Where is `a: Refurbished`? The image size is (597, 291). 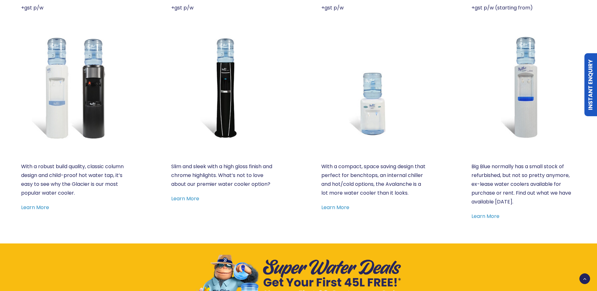 a: Refurbished is located at coordinates (524, 87).